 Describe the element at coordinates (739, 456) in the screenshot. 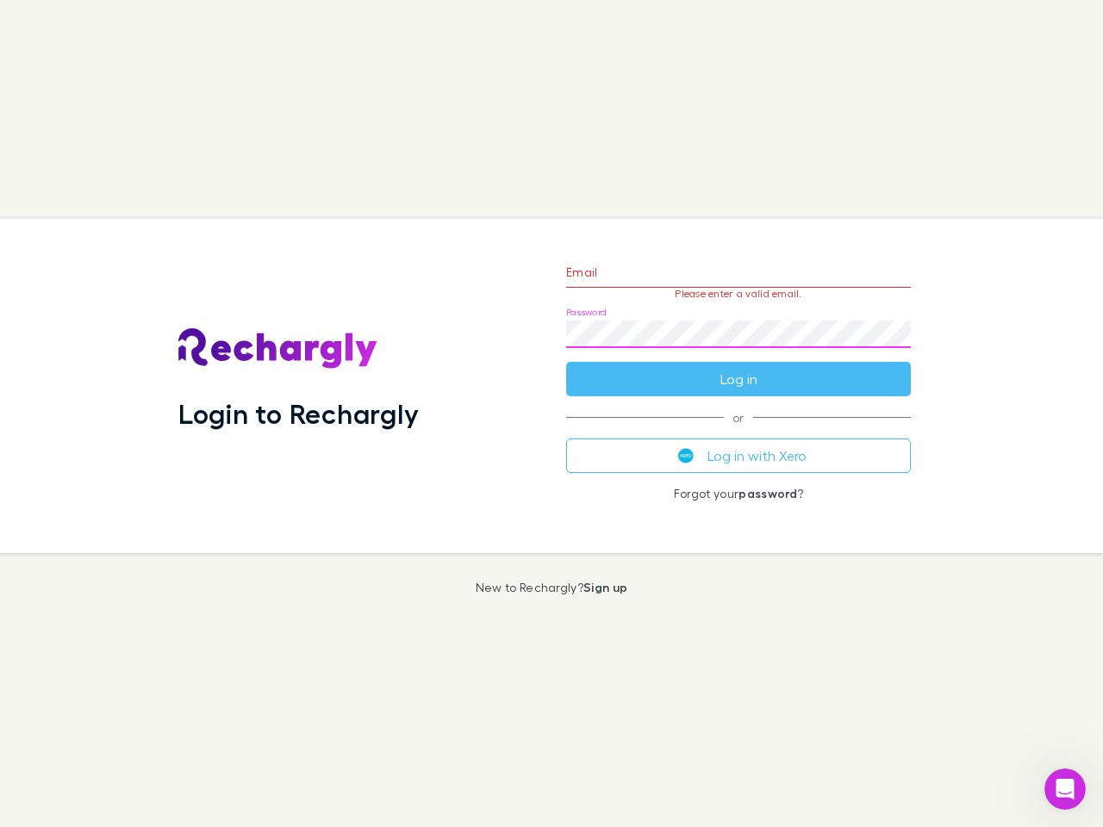

I see `button: Log in with Xero` at that location.